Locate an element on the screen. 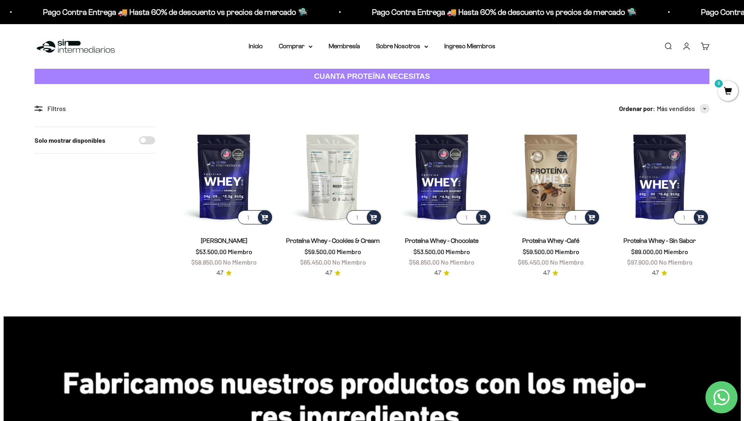  button: Más vendidos is located at coordinates (683, 109).